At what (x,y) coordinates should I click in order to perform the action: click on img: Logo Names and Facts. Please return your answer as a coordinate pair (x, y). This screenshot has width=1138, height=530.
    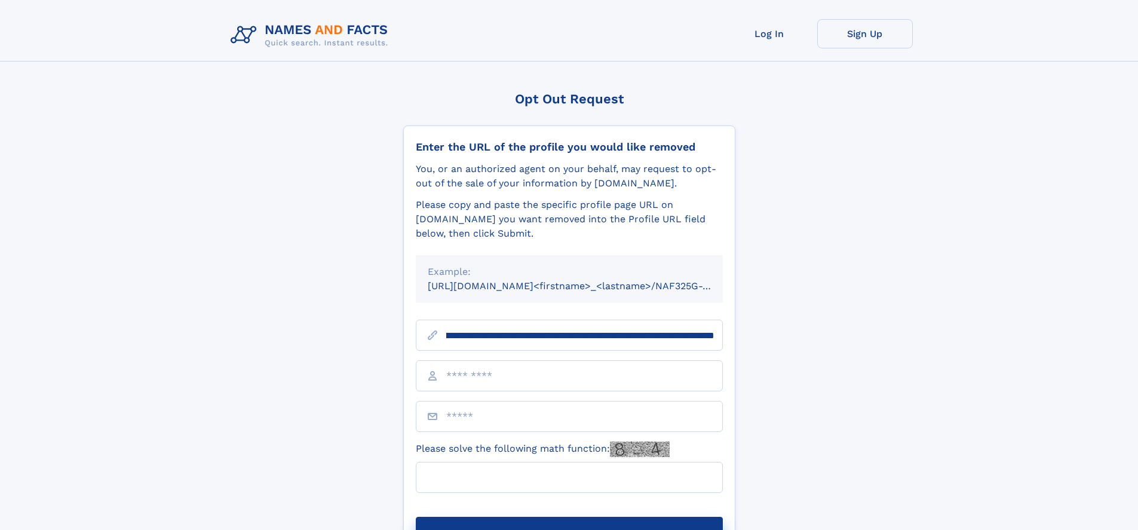
    Looking at the image, I should click on (312, 35).